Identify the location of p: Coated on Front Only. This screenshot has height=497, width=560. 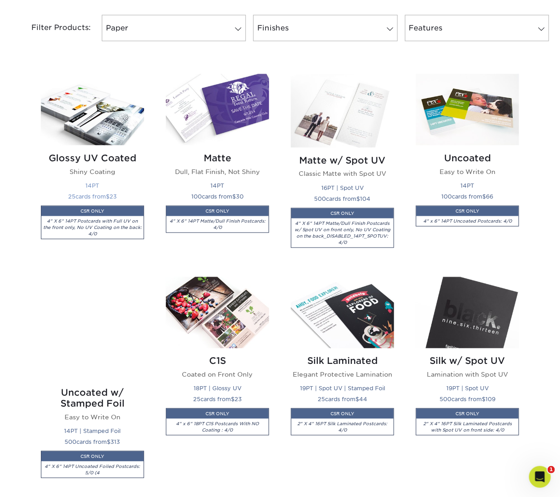
(217, 375).